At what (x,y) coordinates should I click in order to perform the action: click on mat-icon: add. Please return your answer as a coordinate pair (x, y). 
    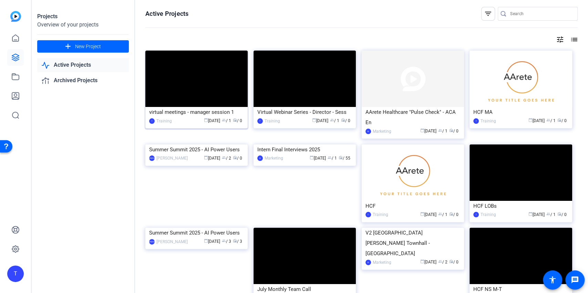
    Looking at the image, I should click on (68, 46).